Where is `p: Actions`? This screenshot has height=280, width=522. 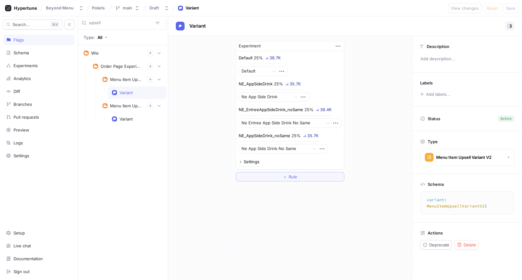 p: Actions is located at coordinates (435, 233).